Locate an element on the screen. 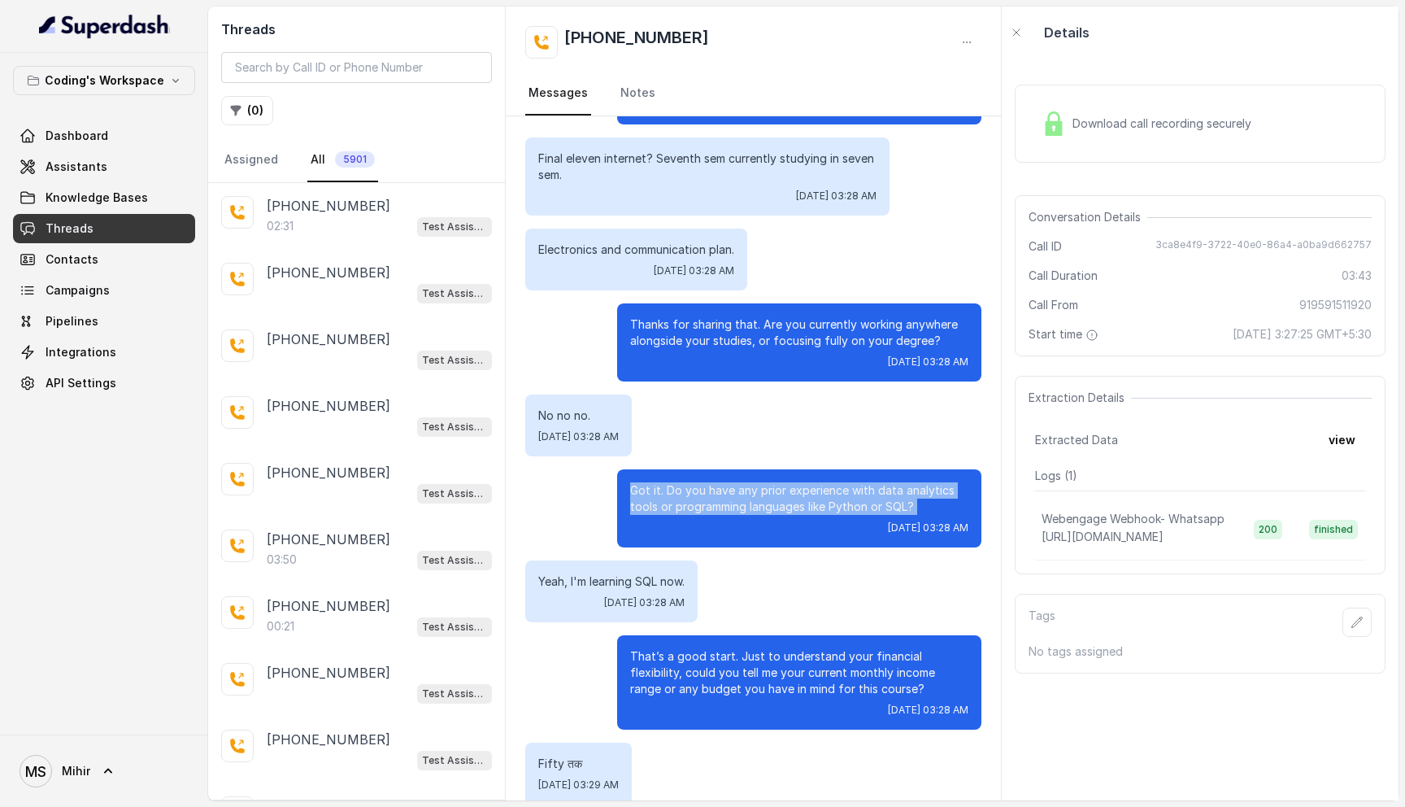 Image resolution: width=1405 pixels, height=807 pixels. a: API Settings is located at coordinates (104, 383).